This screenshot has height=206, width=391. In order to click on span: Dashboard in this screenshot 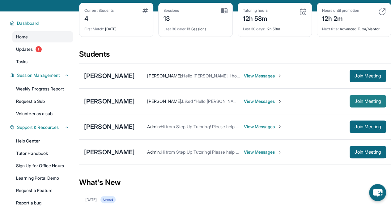, I will do `click(28, 23)`.